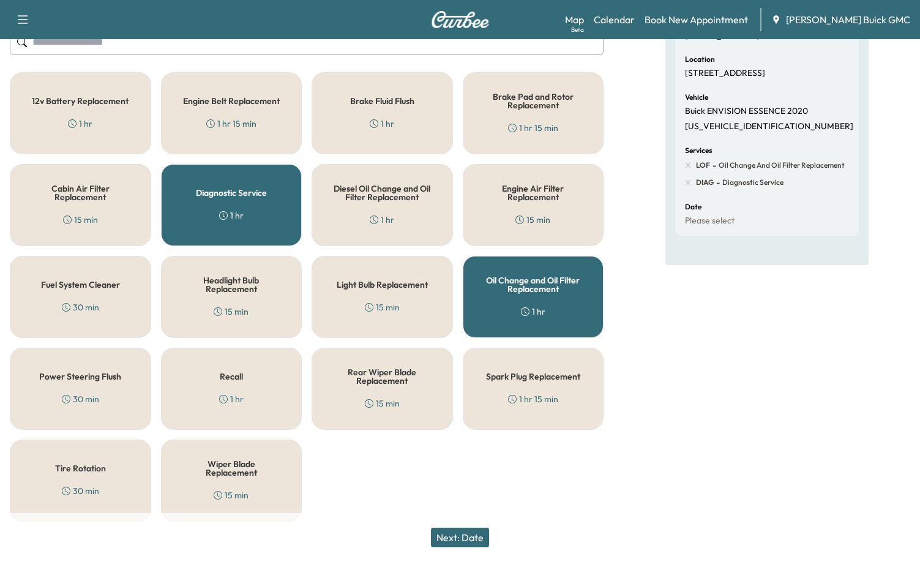  What do you see at coordinates (231, 468) in the screenshot?
I see `h5: Wiper Blade Replacement` at bounding box center [231, 468].